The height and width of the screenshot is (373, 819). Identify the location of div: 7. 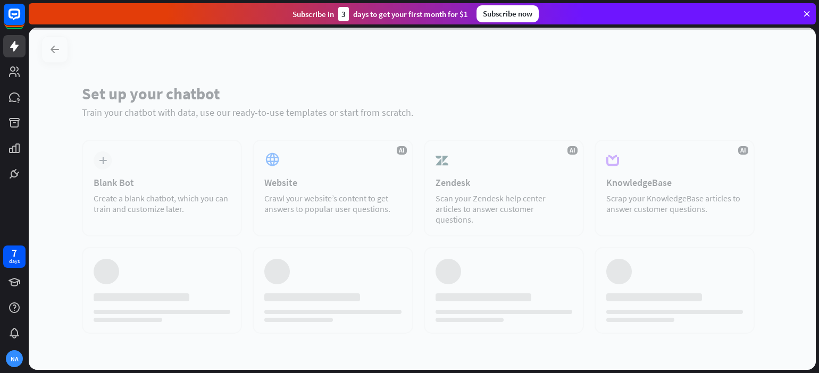
(14, 253).